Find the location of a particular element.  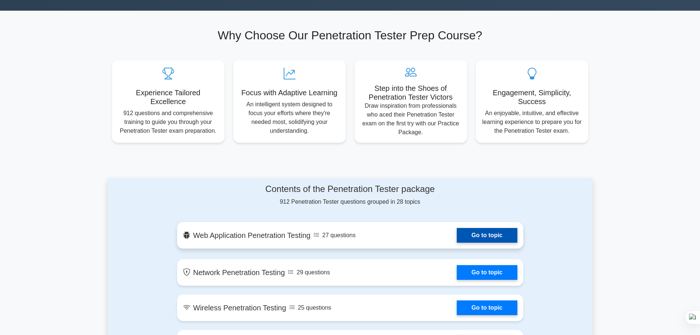

div: 912 Penetration Tester questions grouped in 28 topics is located at coordinates (350, 195).